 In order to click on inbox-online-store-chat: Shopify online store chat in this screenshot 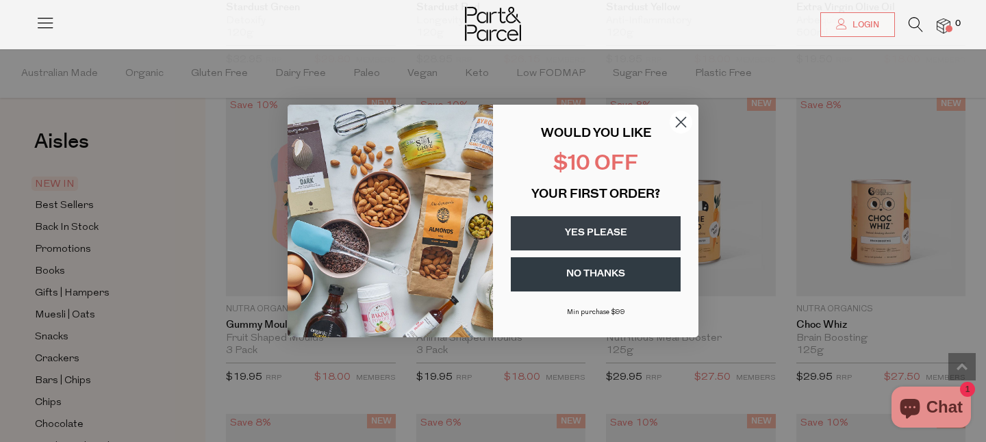, I will do `click(931, 409)`.